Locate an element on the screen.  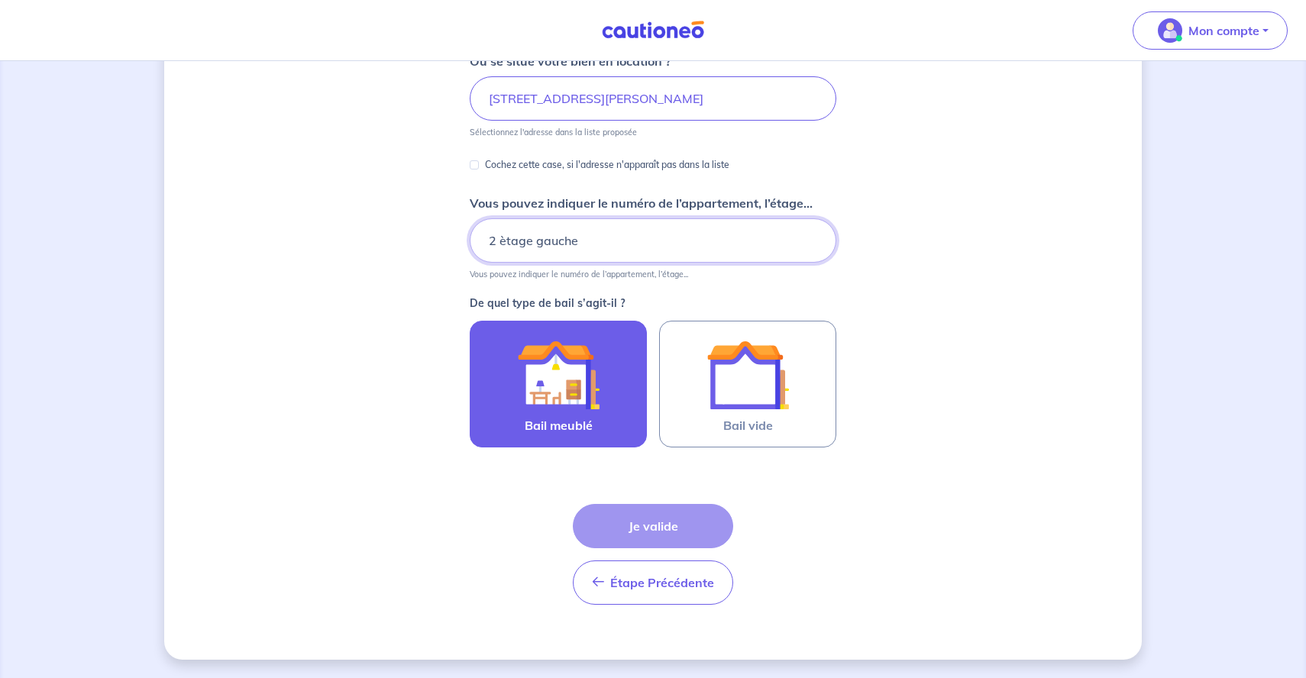
button: illu_account_valid_menu.svgMon compte is located at coordinates (1210, 31).